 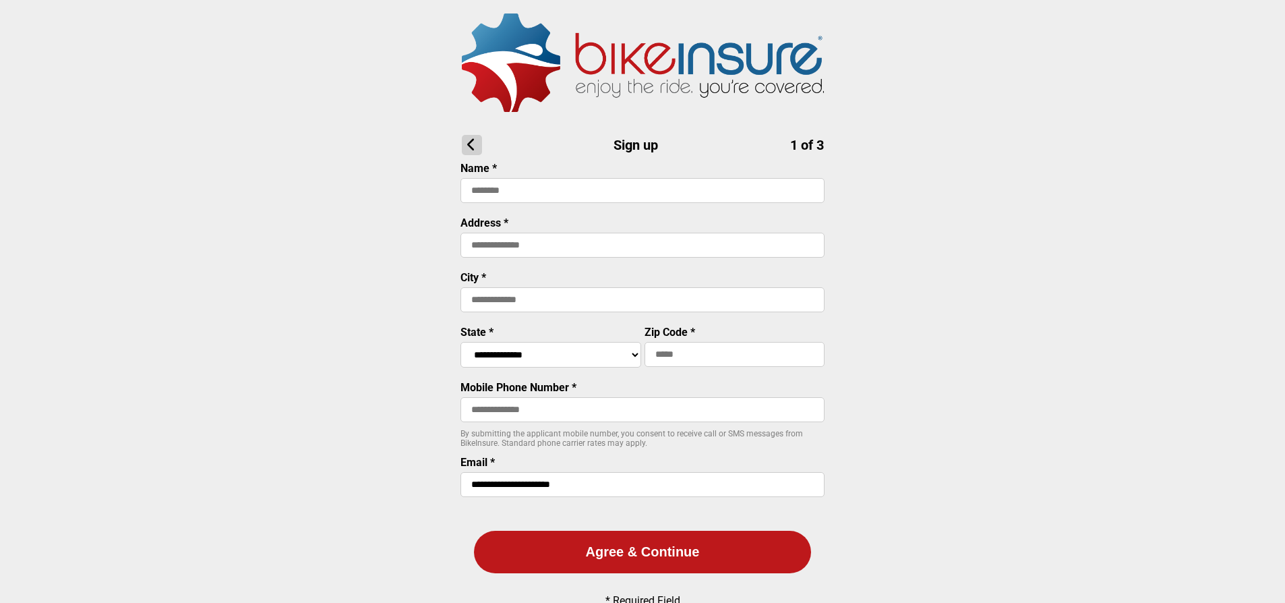 I want to click on label: Name *, so click(x=479, y=168).